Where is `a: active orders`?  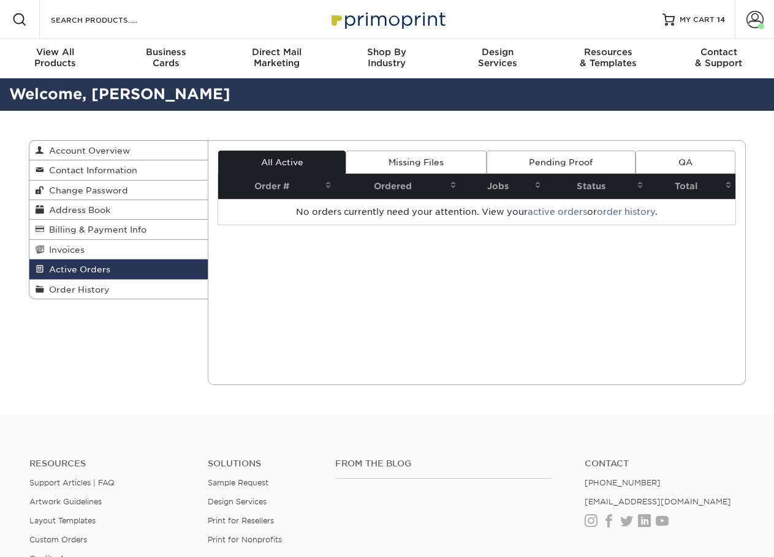
a: active orders is located at coordinates (557, 212).